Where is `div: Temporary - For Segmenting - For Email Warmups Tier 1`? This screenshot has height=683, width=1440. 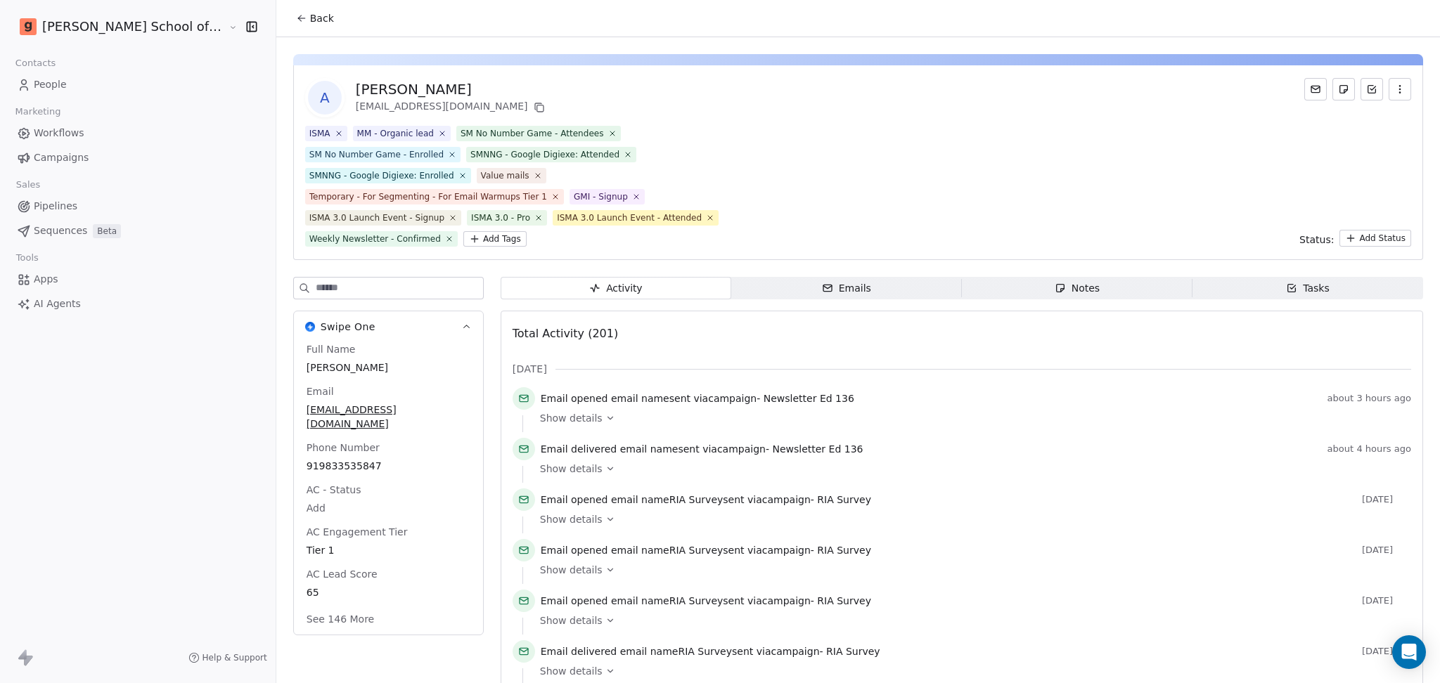 div: Temporary - For Segmenting - For Email Warmups Tier 1 is located at coordinates (428, 197).